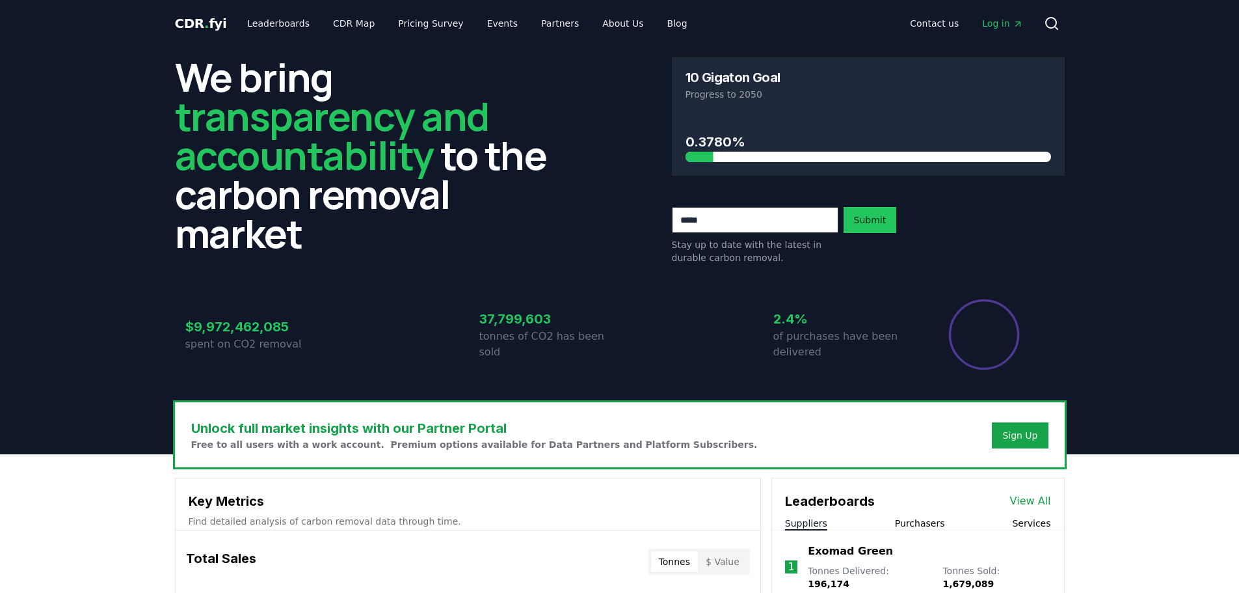  What do you see at coordinates (806, 523) in the screenshot?
I see `button: Suppliers` at bounding box center [806, 523].